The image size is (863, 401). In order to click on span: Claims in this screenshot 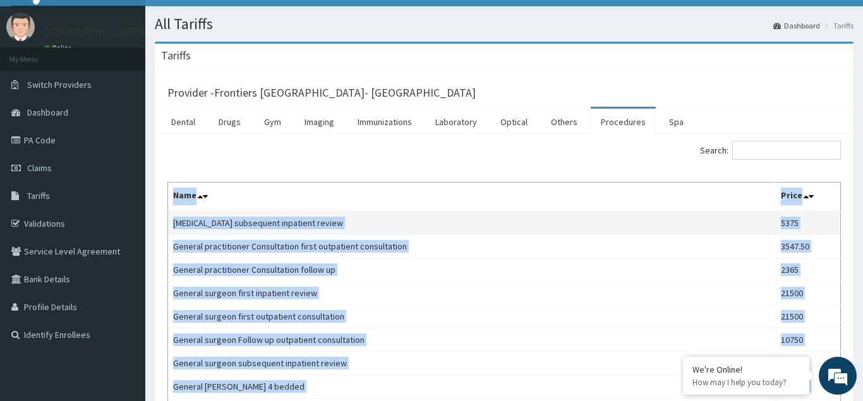, I will do `click(39, 168)`.